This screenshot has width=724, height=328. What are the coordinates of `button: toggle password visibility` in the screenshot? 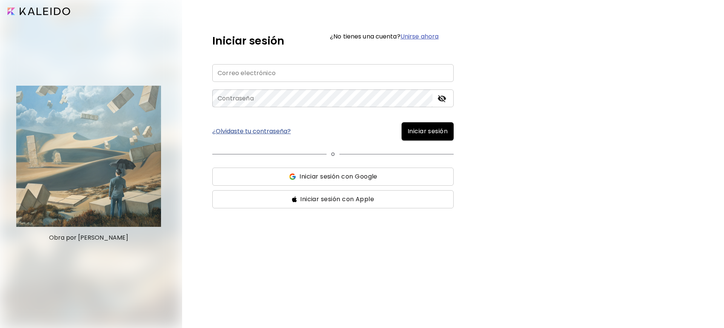 It's located at (442, 98).